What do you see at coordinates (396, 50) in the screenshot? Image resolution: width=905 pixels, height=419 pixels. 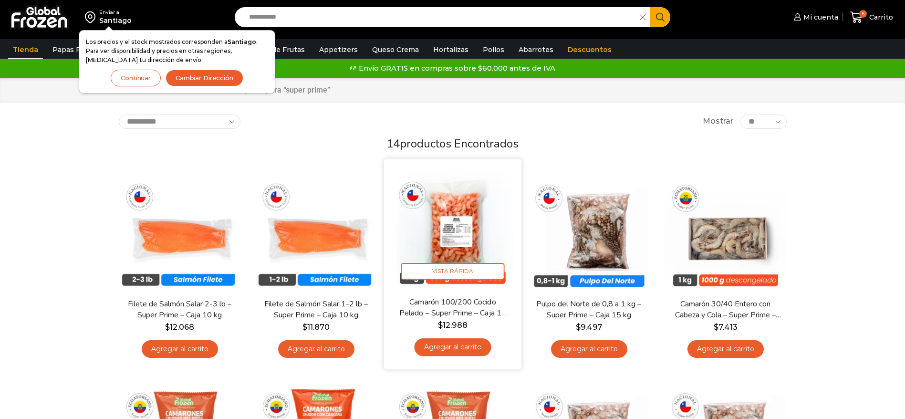 I see `a: Queso Crema` at bounding box center [396, 50].